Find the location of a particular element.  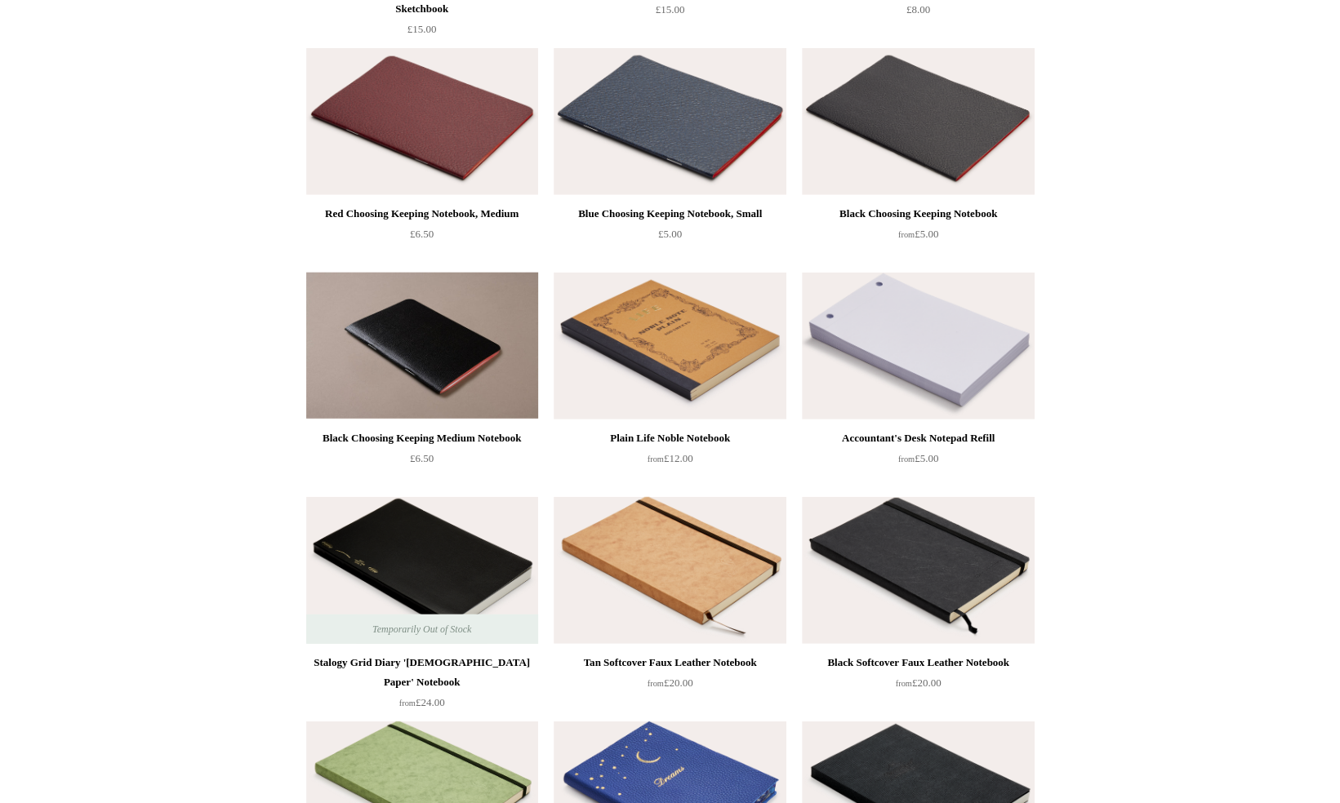

a: Plain Life Noble Notebook Plain Life Noble Notebook is located at coordinates (669, 346).